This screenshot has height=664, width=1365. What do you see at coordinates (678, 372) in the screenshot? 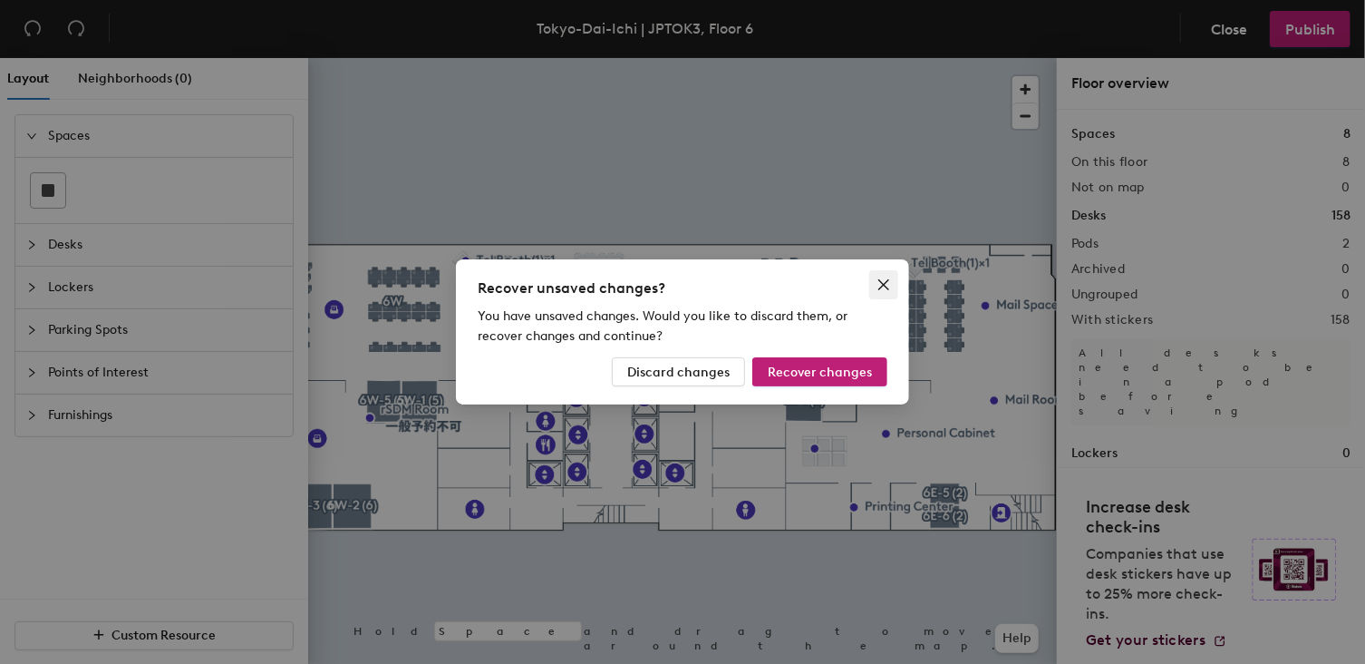
I see `button: Discard changes` at bounding box center [678, 372].